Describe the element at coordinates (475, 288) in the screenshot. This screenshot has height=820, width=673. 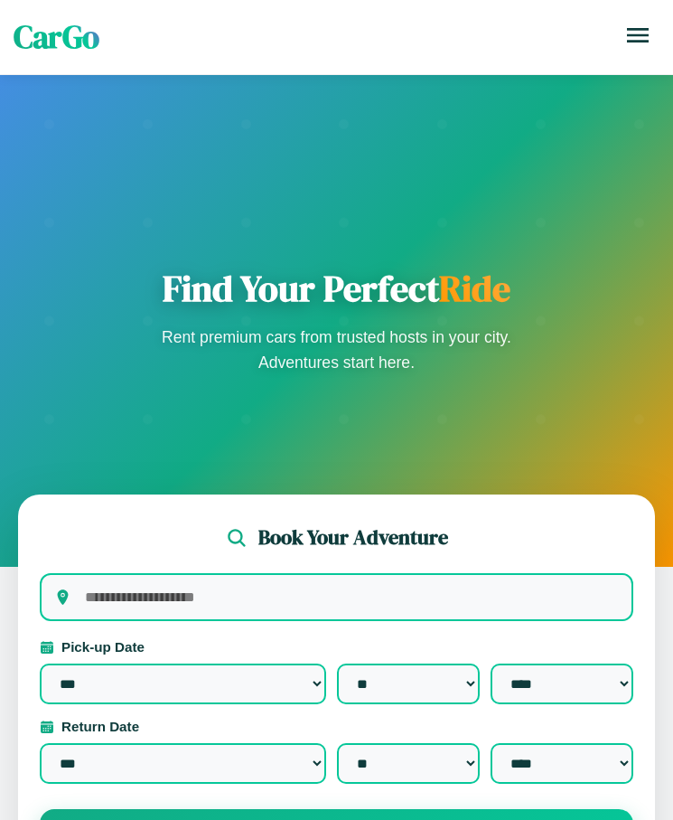
I see `span: Ride` at that location.